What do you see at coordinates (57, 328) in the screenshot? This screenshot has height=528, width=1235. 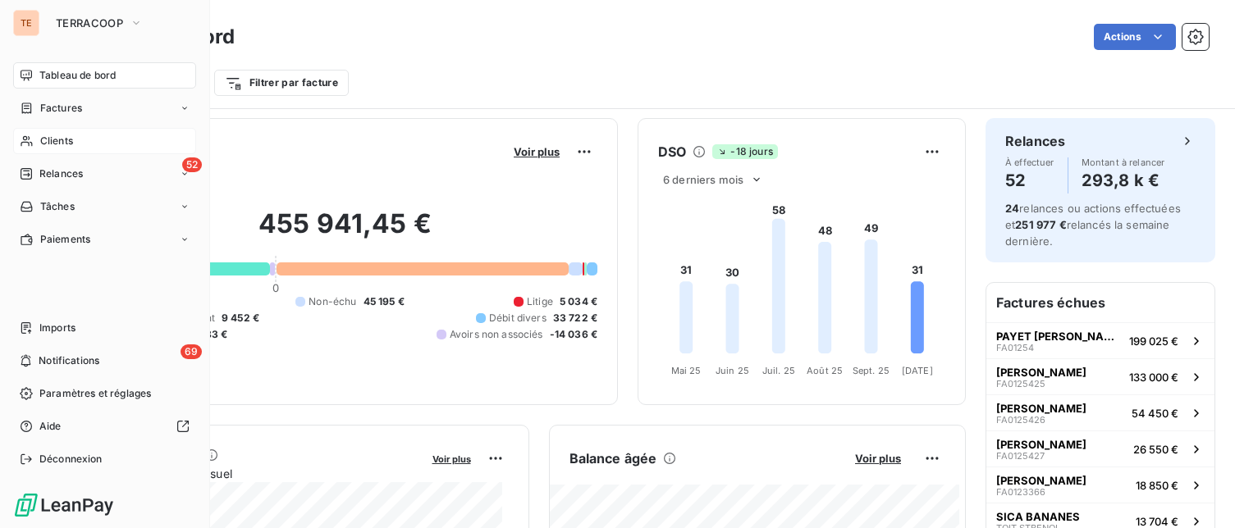 I see `span: Imports` at bounding box center [57, 328].